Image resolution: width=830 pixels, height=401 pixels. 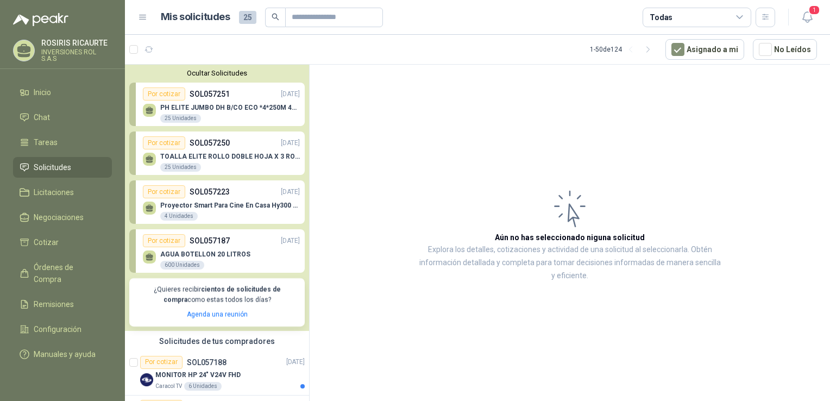 I want to click on a: Tareas, so click(x=62, y=142).